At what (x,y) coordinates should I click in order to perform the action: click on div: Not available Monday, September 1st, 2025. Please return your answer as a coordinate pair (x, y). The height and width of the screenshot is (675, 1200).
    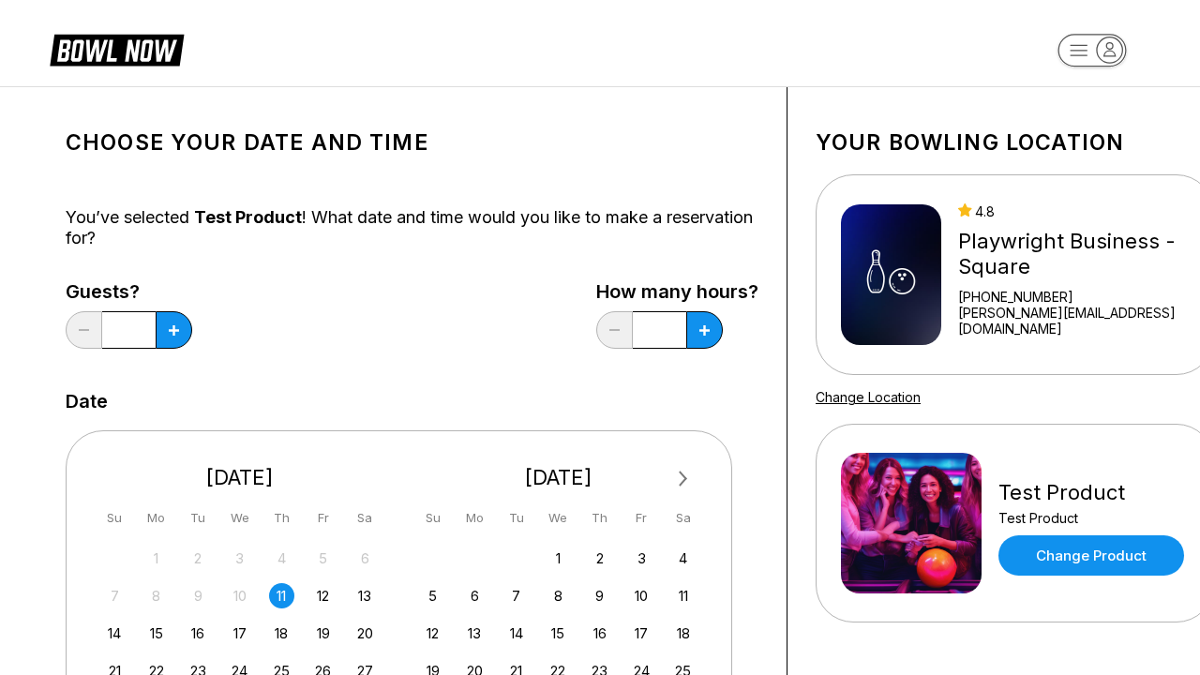
    Looking at the image, I should click on (156, 558).